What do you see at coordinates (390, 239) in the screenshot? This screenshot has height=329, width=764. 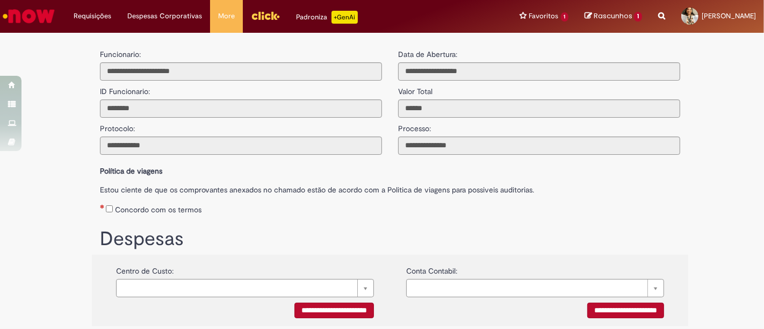 I see `h1: Despesas` at bounding box center [390, 239].